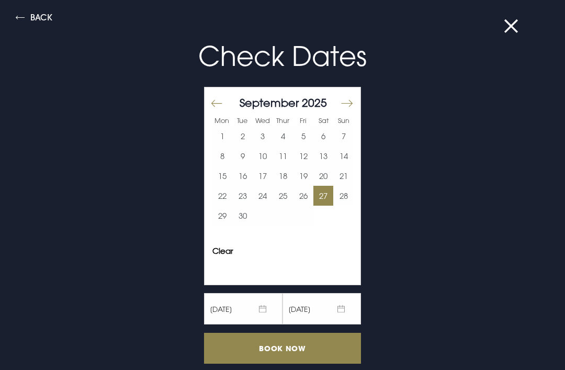 This screenshot has width=565, height=370. Describe the element at coordinates (343, 176) in the screenshot. I see `button: 21` at that location.